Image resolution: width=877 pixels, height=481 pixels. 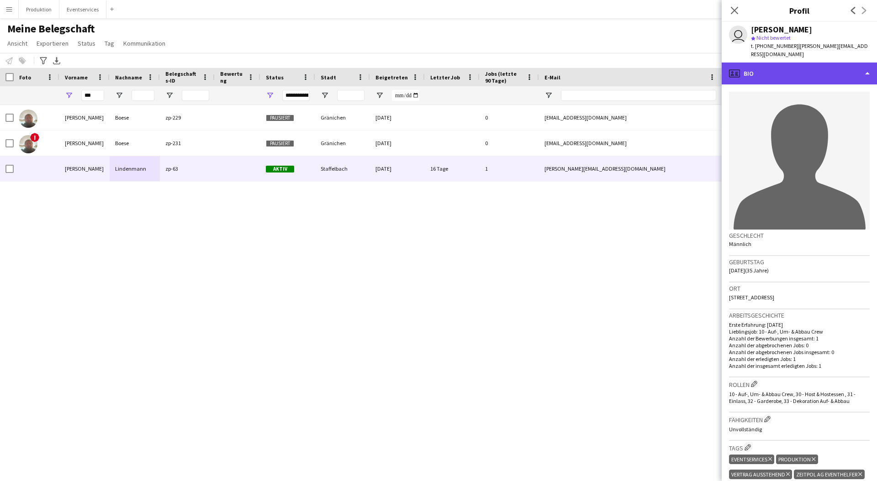 I want to click on span: Exportieren, so click(x=53, y=43).